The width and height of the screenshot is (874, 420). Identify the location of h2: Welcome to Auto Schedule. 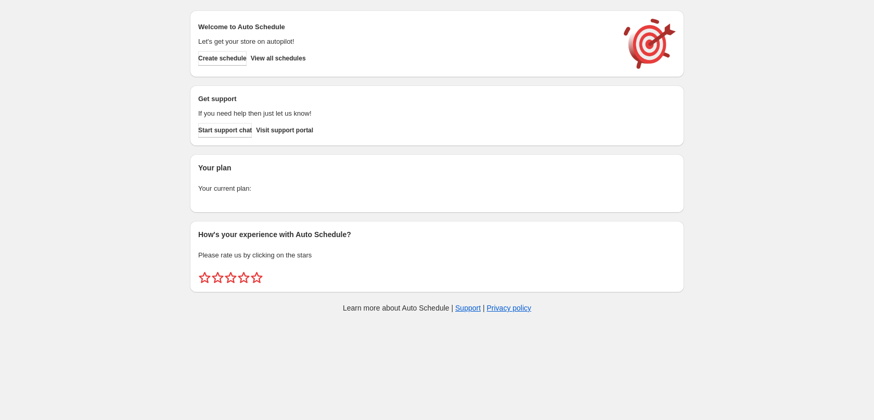
(406, 27).